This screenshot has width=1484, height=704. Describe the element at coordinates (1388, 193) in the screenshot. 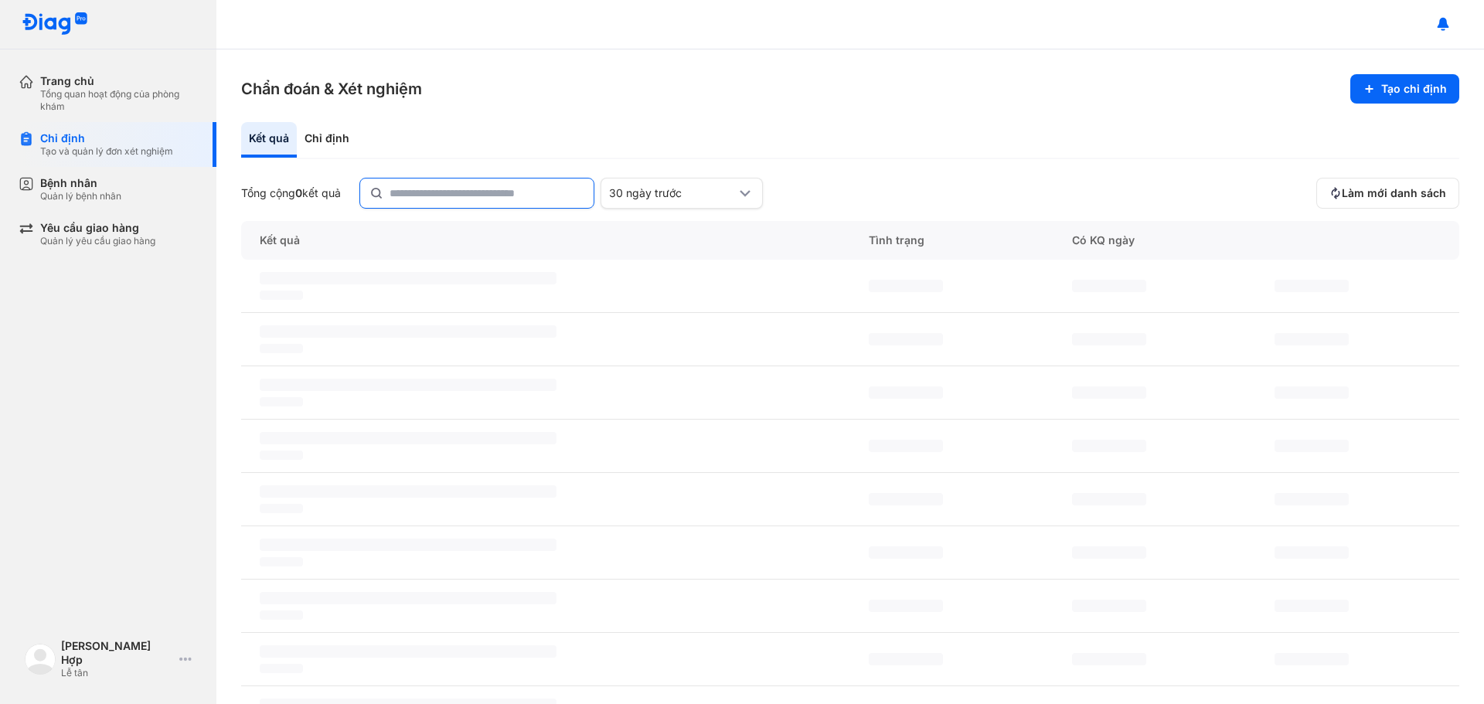

I see `button: Làm mới danh sách` at that location.